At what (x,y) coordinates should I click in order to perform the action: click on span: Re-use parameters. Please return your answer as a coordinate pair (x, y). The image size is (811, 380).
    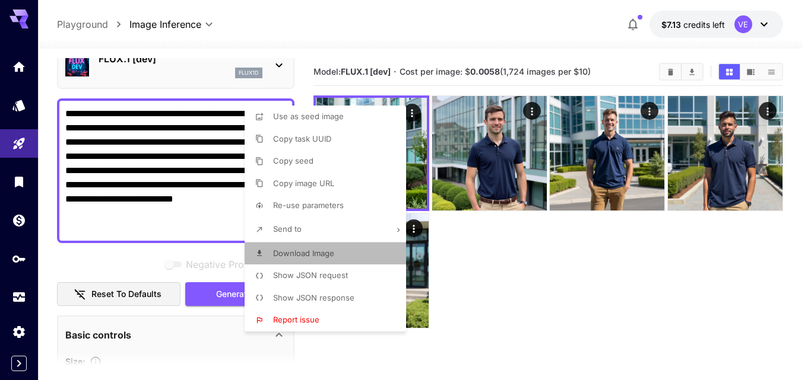
    Looking at the image, I should click on (308, 205).